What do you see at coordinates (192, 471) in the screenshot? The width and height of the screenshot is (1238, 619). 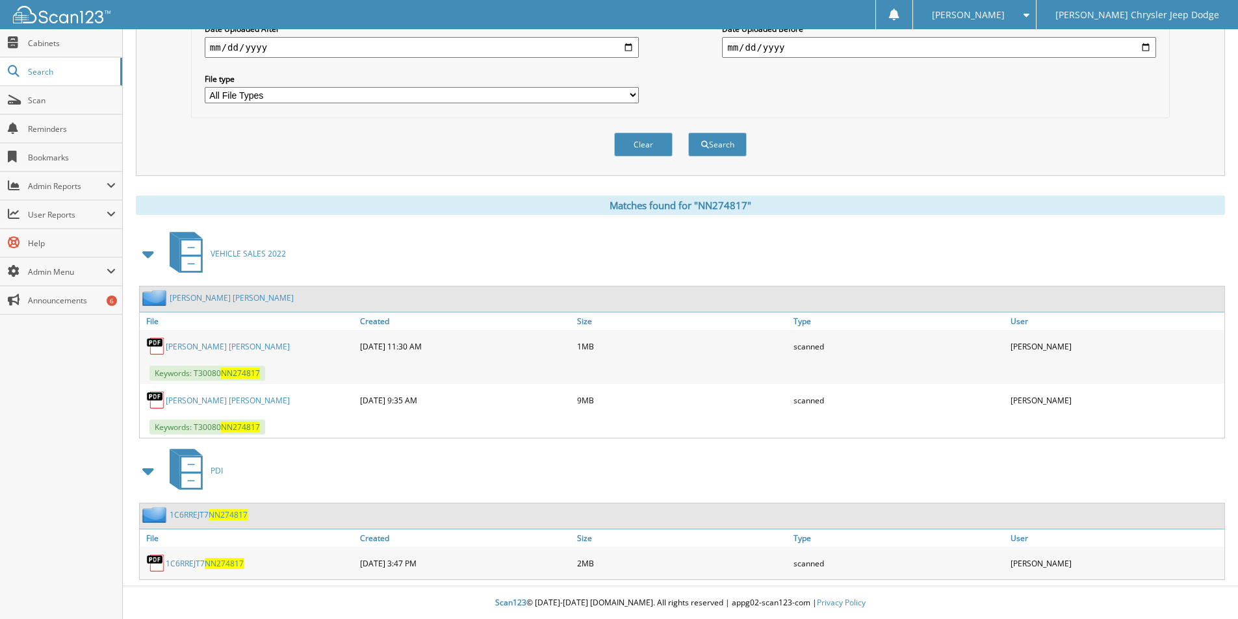 I see `a: PDI` at bounding box center [192, 471].